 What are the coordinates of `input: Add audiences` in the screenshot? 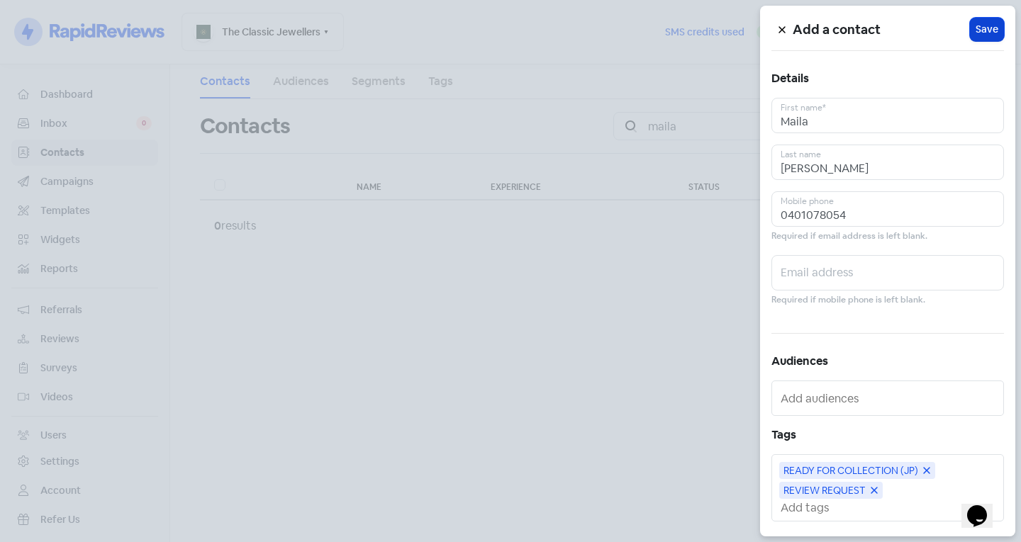 It's located at (889, 398).